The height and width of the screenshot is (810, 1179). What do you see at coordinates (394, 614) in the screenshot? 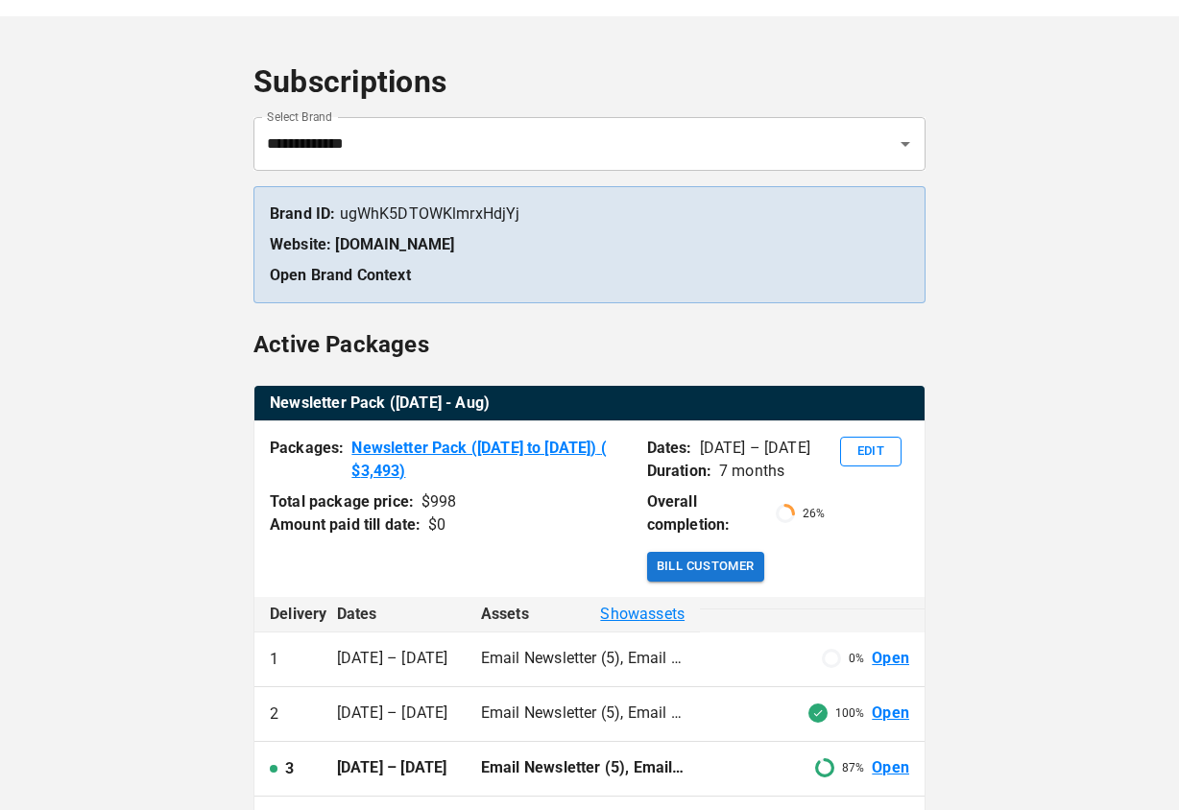
I see `th: Dates` at bounding box center [394, 614].